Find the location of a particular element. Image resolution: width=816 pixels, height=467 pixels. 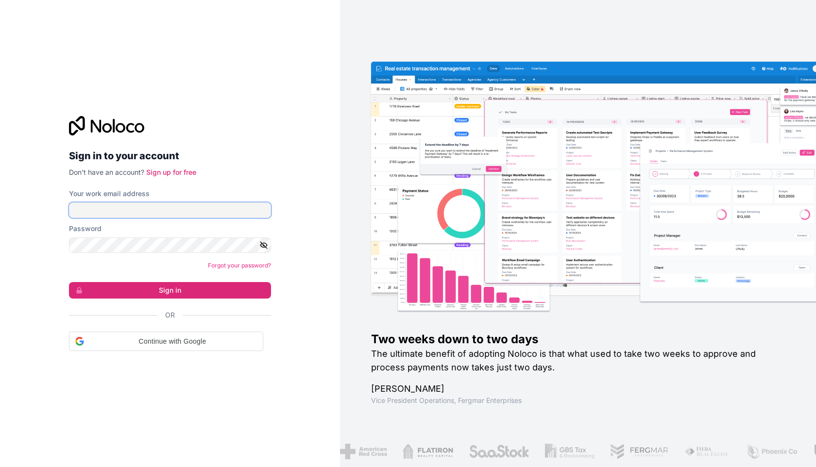

img: /assets/fergmar-CudnrXN5.png is located at coordinates (639, 452).